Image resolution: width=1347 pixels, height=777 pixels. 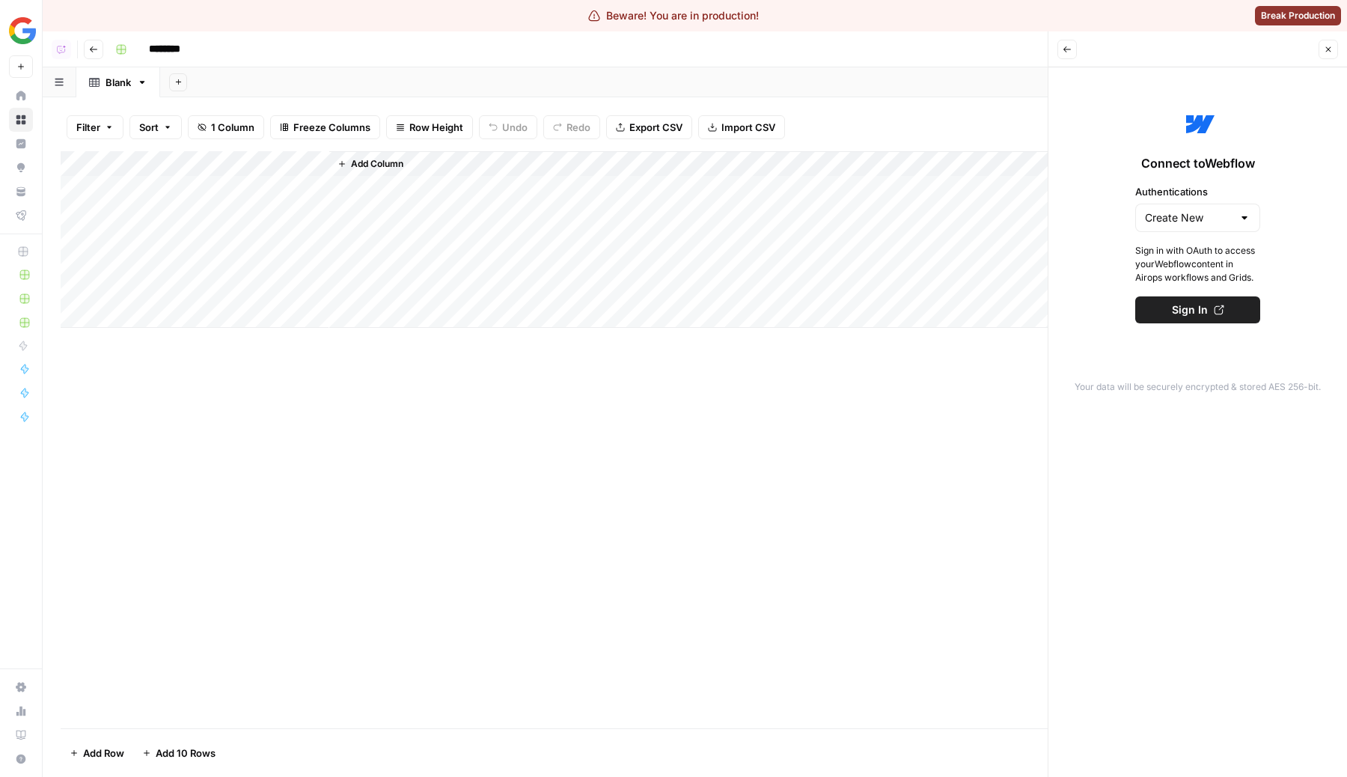 What do you see at coordinates (233, 127) in the screenshot?
I see `span: 1 Column` at bounding box center [233, 127].